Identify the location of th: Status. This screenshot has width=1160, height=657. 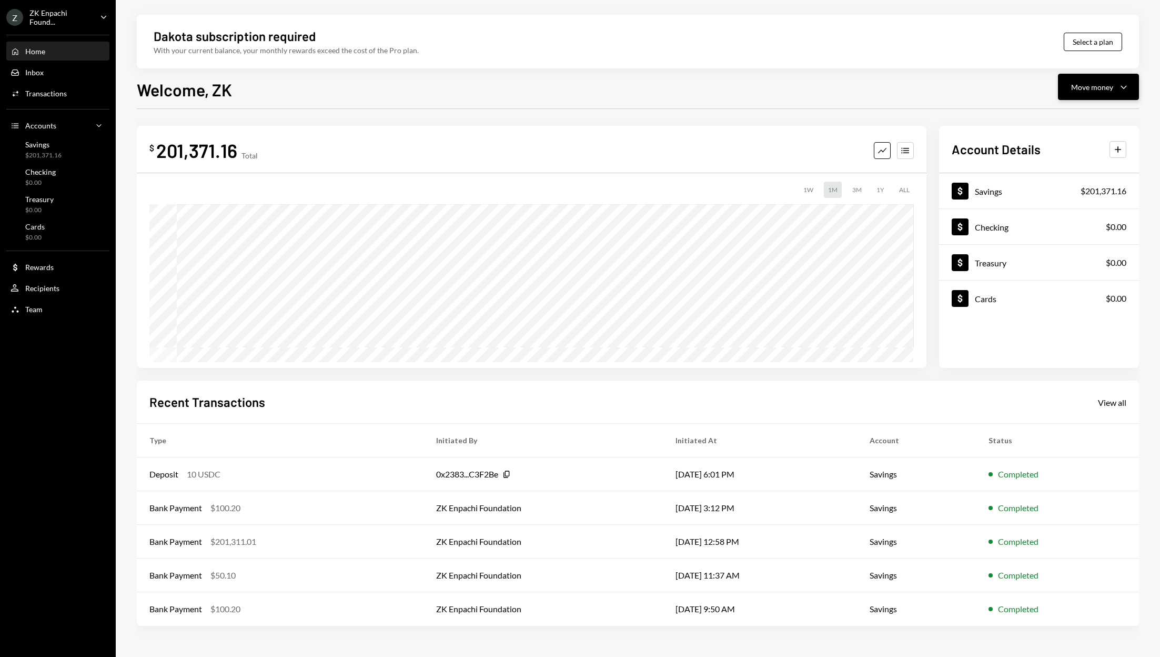
(1057, 440).